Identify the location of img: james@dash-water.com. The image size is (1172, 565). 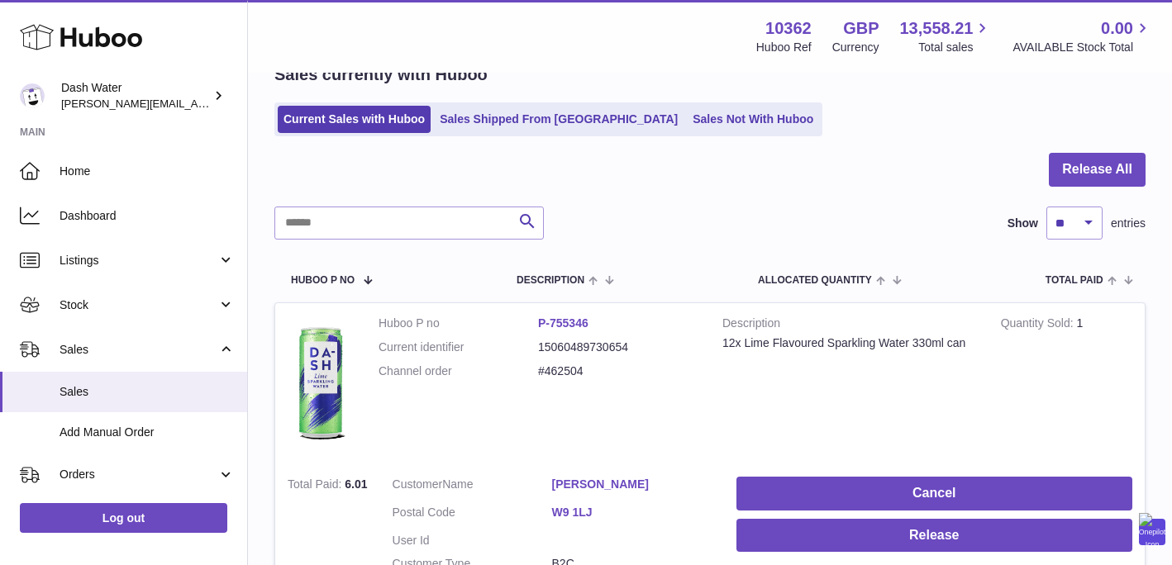
(32, 96).